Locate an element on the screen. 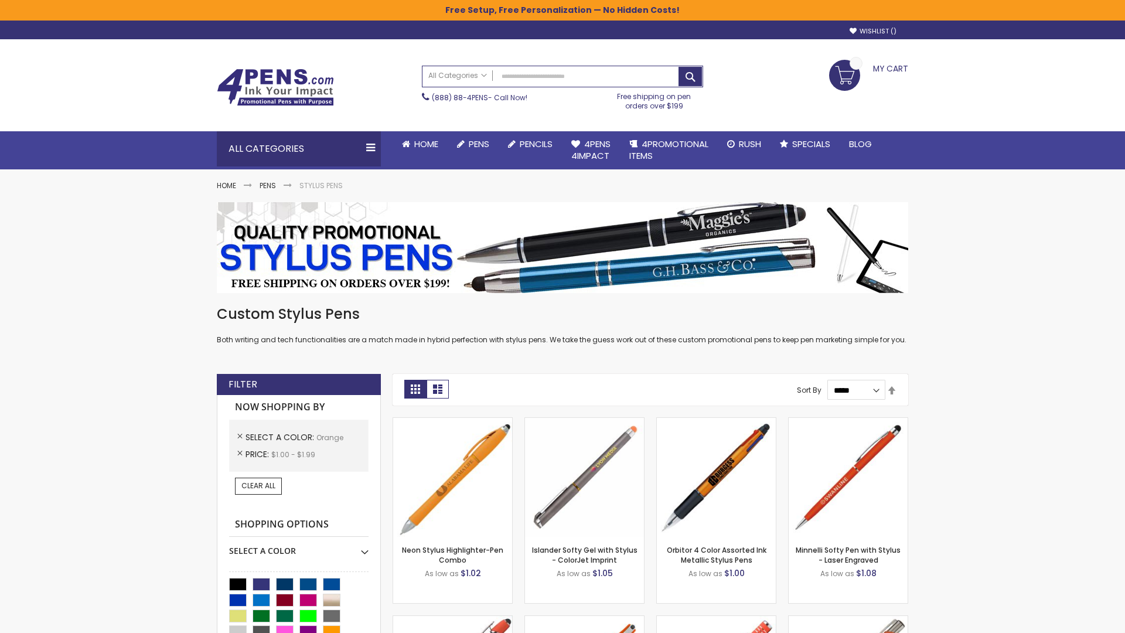 The image size is (1125, 633). span: Blog is located at coordinates (860, 143).